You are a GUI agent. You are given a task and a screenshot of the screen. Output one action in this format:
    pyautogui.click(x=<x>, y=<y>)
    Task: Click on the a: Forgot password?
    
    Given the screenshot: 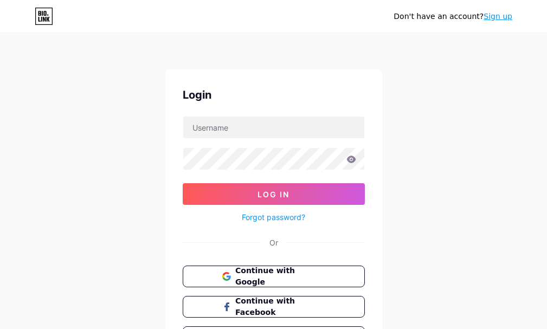 What is the action you would take?
    pyautogui.click(x=273, y=217)
    